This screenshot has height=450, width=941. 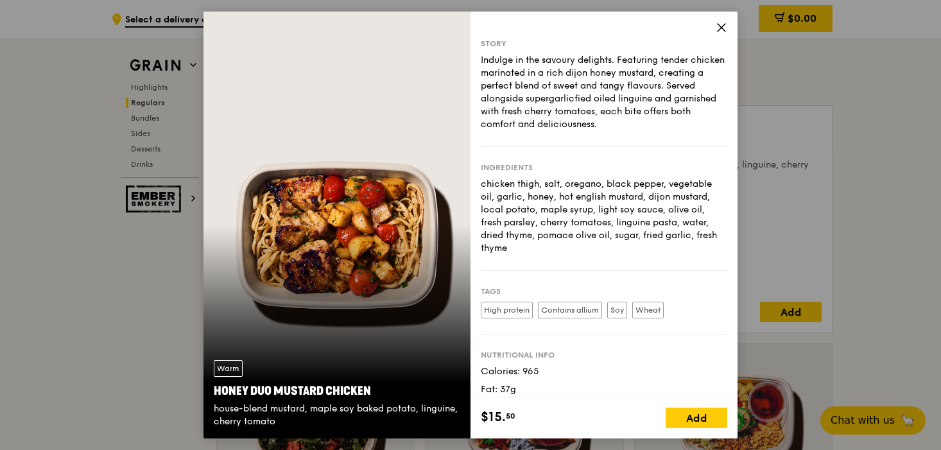 I want to click on label: High protein, so click(x=507, y=310).